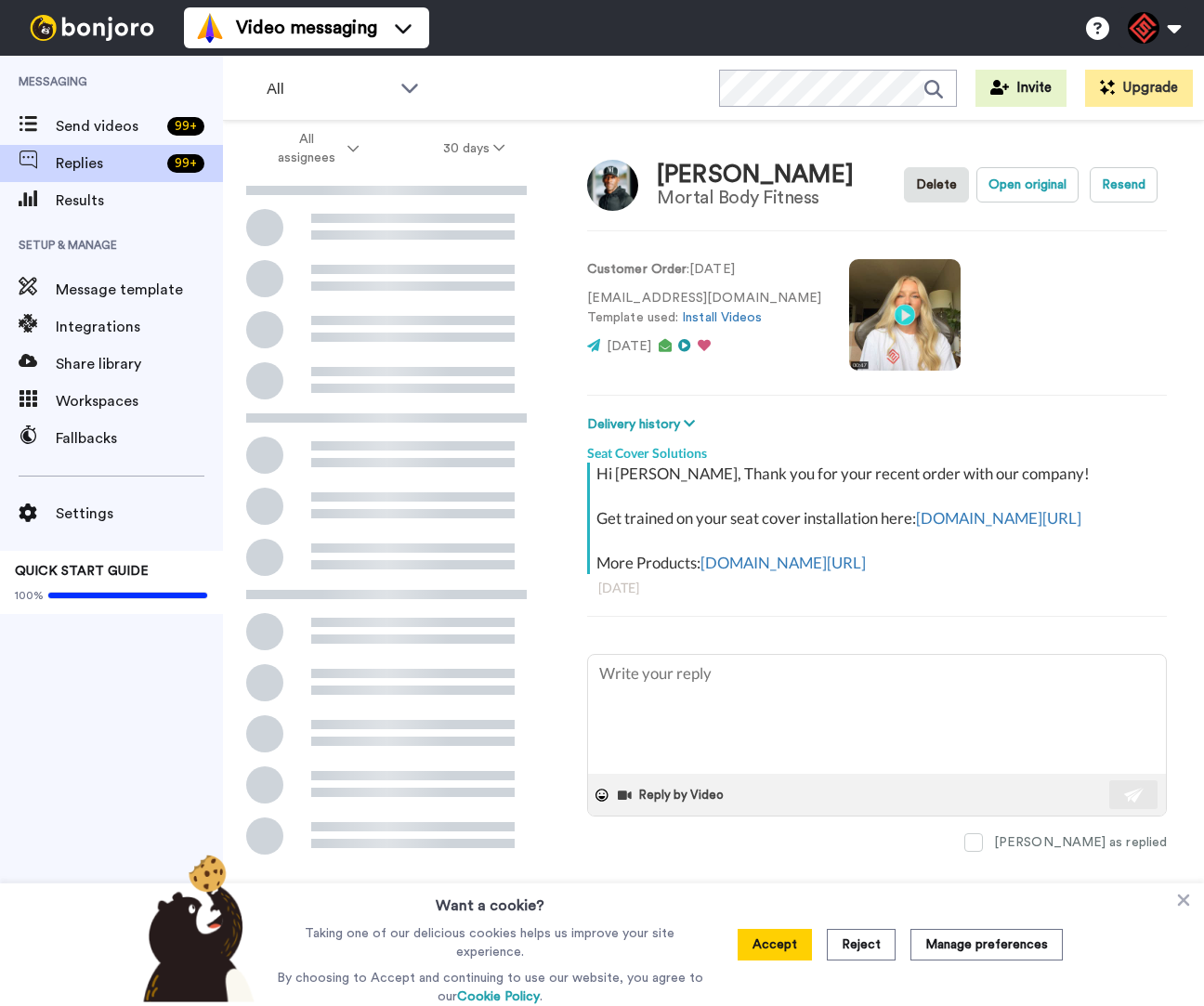  Describe the element at coordinates (498, 997) in the screenshot. I see `a: Cookie Policy` at that location.